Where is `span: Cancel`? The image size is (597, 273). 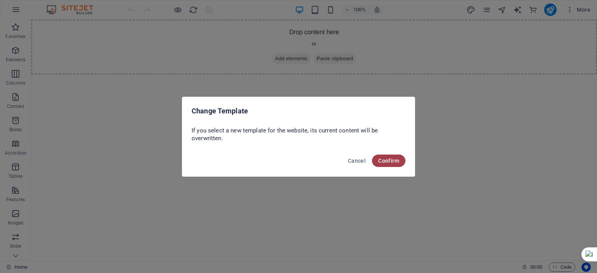 span: Cancel is located at coordinates (357, 161).